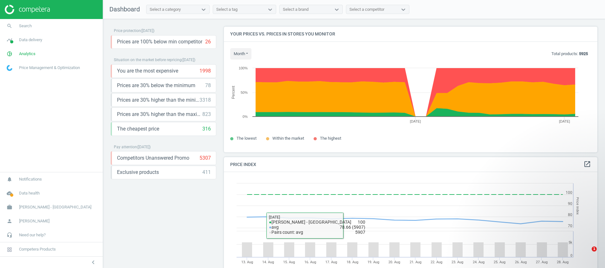 Image resolution: width=605 pixels, height=268 pixels. What do you see at coordinates (138, 129) in the screenshot?
I see `span: The cheapest price` at bounding box center [138, 129].